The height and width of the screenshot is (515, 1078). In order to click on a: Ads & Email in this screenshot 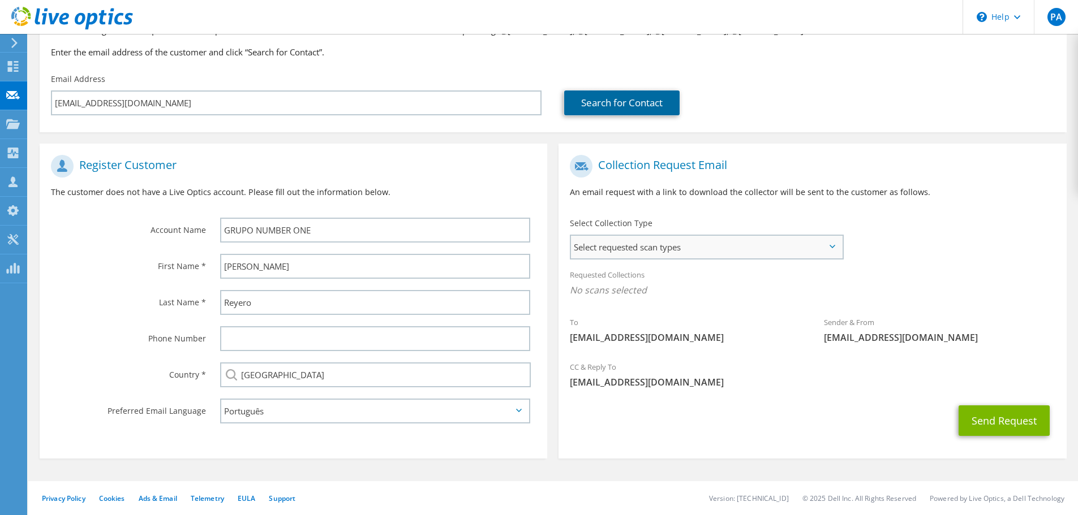, I will do `click(158, 498)`.